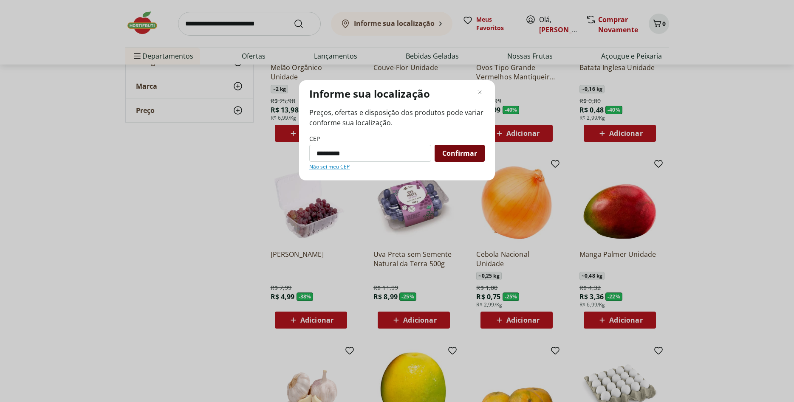 Image resolution: width=794 pixels, height=402 pixels. What do you see at coordinates (459, 153) in the screenshot?
I see `span: Confirmar` at bounding box center [459, 153].